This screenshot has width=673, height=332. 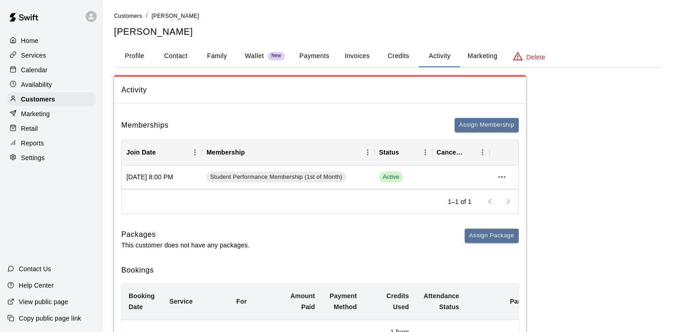 I want to click on button: Marketing, so click(x=482, y=56).